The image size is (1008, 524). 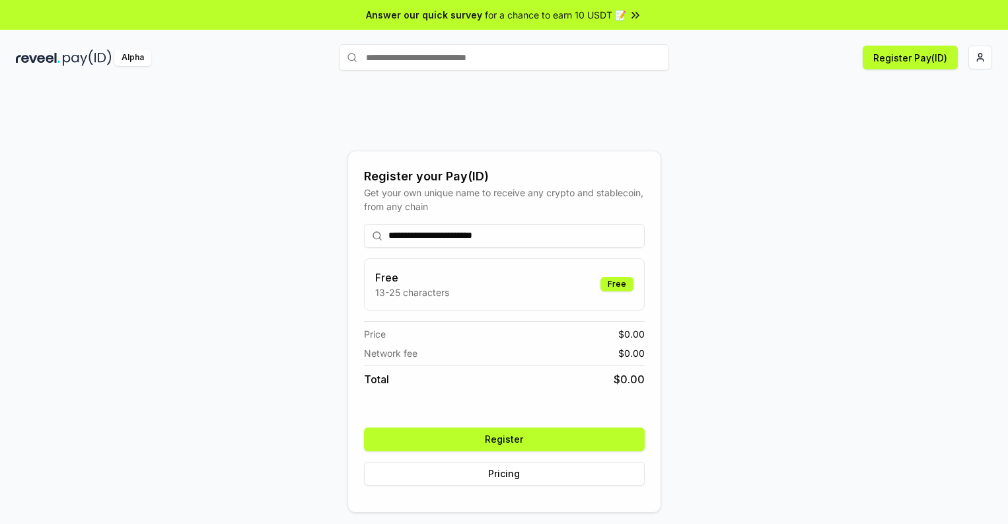 What do you see at coordinates (424, 15) in the screenshot?
I see `span: Answer our quick survey` at bounding box center [424, 15].